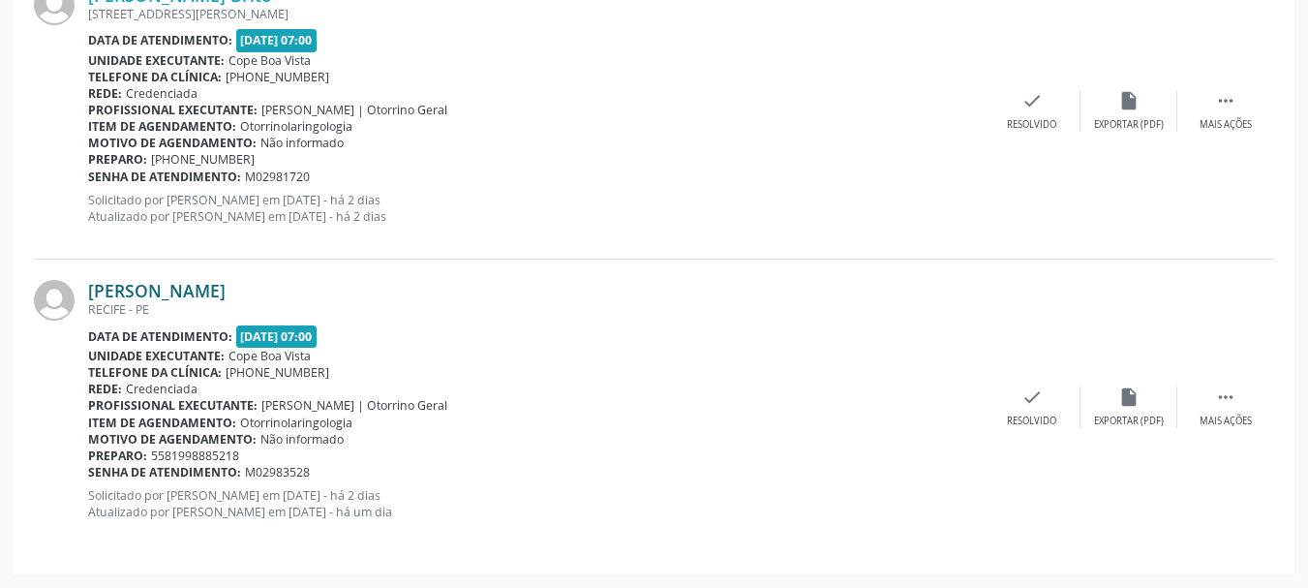  I want to click on span: M02983528, so click(277, 472).